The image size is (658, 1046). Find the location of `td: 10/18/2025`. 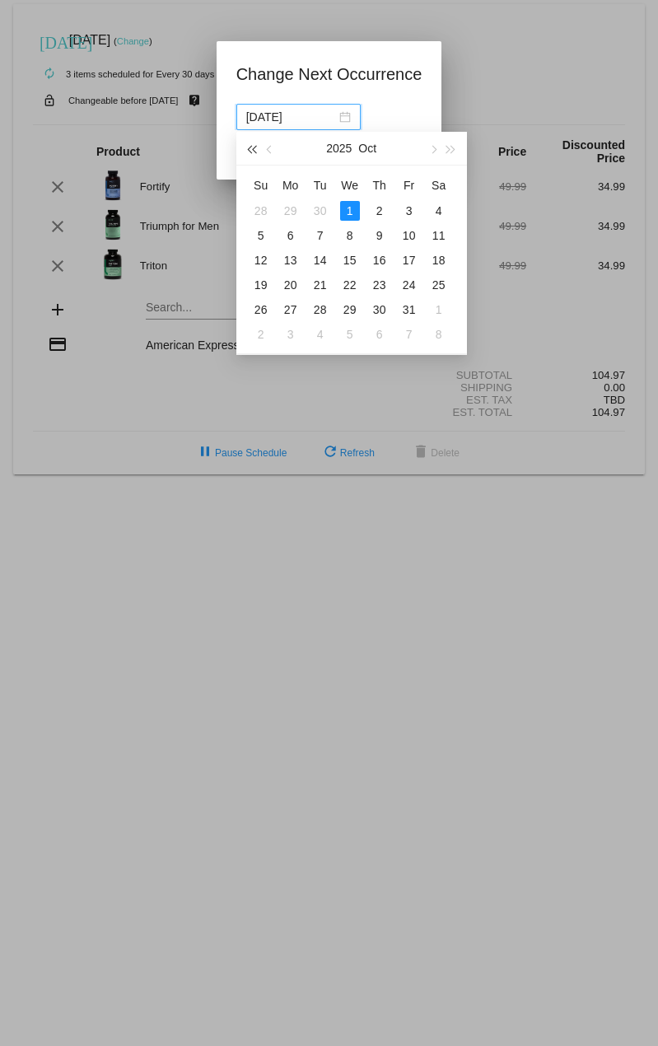

td: 10/18/2025 is located at coordinates (439, 260).